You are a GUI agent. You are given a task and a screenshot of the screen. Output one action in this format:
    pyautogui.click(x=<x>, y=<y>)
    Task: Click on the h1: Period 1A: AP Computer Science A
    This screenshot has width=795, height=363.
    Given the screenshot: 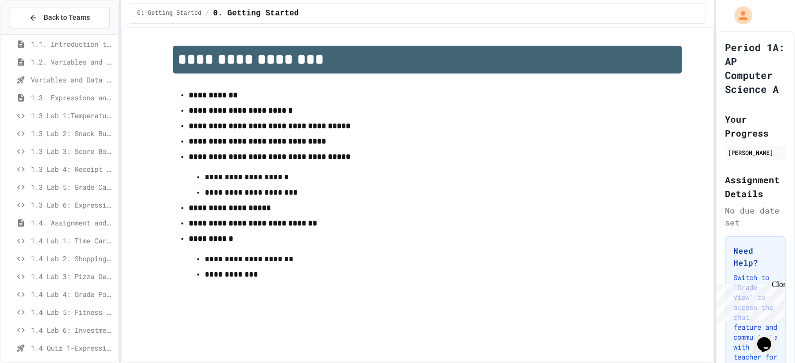 What is the action you would take?
    pyautogui.click(x=755, y=68)
    